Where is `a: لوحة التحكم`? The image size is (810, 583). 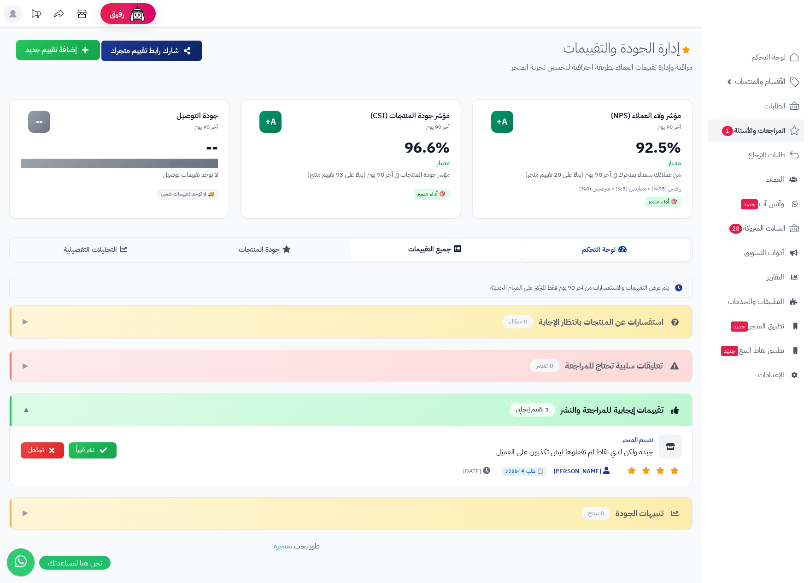 a: لوحة التحكم is located at coordinates (756, 57).